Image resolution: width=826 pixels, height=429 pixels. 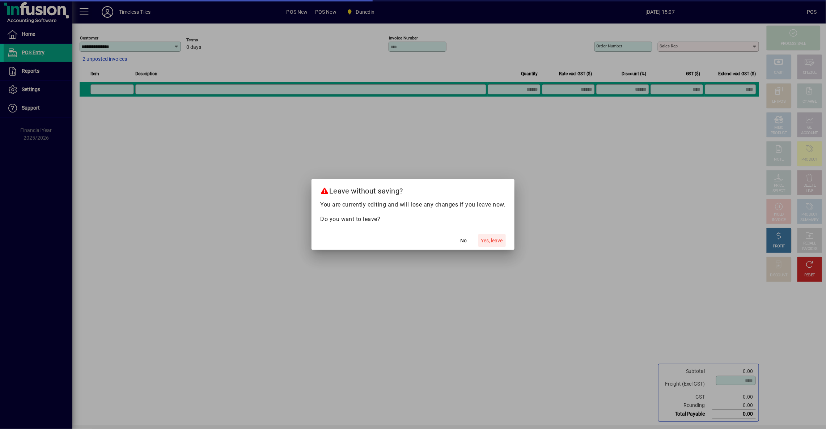 What do you see at coordinates (413, 219) in the screenshot?
I see `p: Do you want to leave?` at bounding box center [413, 219].